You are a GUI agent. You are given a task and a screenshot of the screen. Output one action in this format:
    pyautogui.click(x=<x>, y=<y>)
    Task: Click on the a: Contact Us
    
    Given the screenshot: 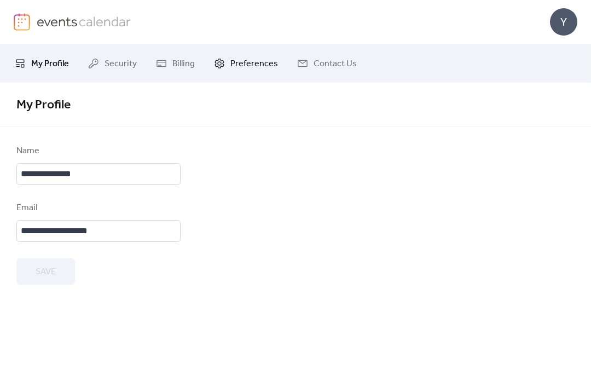 What is the action you would take?
    pyautogui.click(x=327, y=63)
    